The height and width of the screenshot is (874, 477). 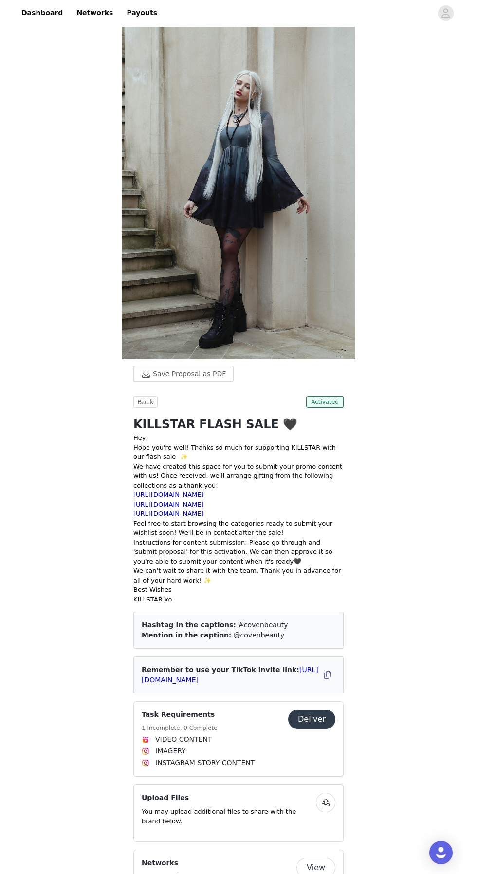 What do you see at coordinates (239, 528) in the screenshot?
I see `p: Feel free to start browsing the categories ready to submit your wishlist soon! We'll be in contac...` at bounding box center [239, 528].